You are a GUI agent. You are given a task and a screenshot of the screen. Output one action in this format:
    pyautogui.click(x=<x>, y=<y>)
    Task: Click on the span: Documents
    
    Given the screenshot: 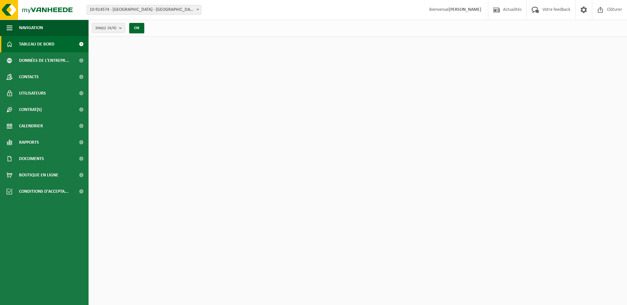 What is the action you would take?
    pyautogui.click(x=31, y=159)
    